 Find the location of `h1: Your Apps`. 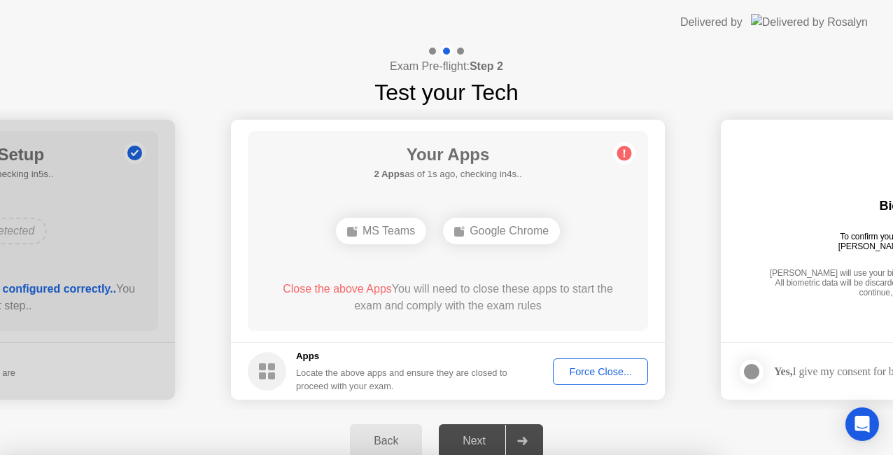

h1: Your Apps is located at coordinates (447, 155).